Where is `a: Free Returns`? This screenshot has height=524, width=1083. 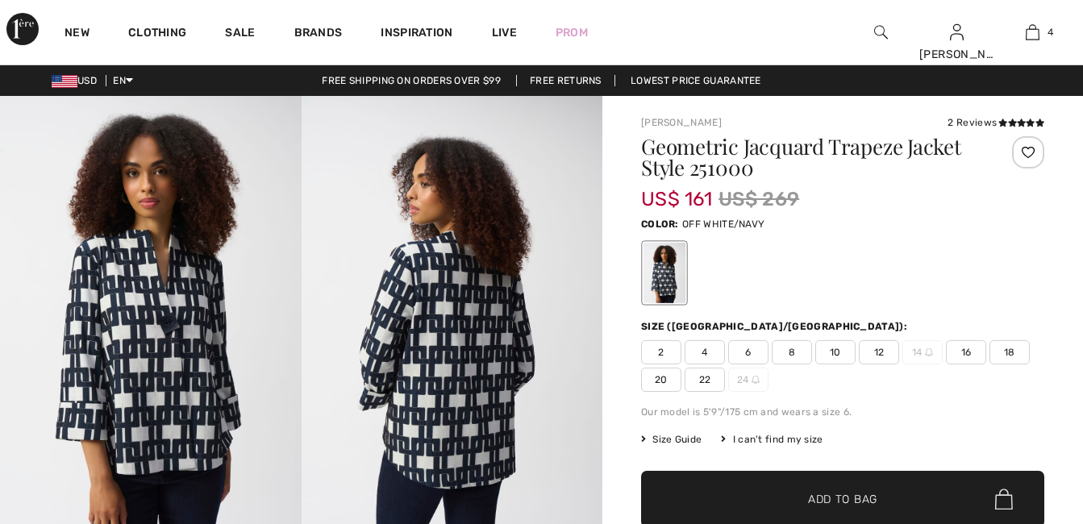 a: Free Returns is located at coordinates (565, 81).